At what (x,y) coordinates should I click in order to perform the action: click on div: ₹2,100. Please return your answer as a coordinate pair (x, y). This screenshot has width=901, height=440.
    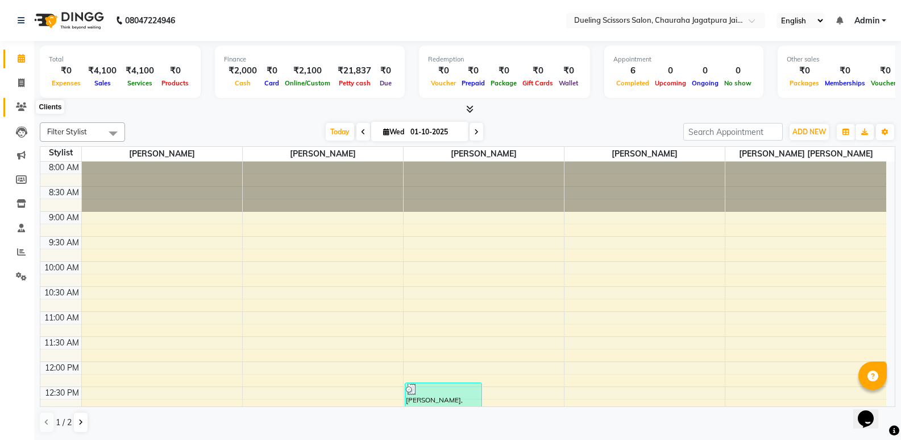
    Looking at the image, I should click on (308, 71).